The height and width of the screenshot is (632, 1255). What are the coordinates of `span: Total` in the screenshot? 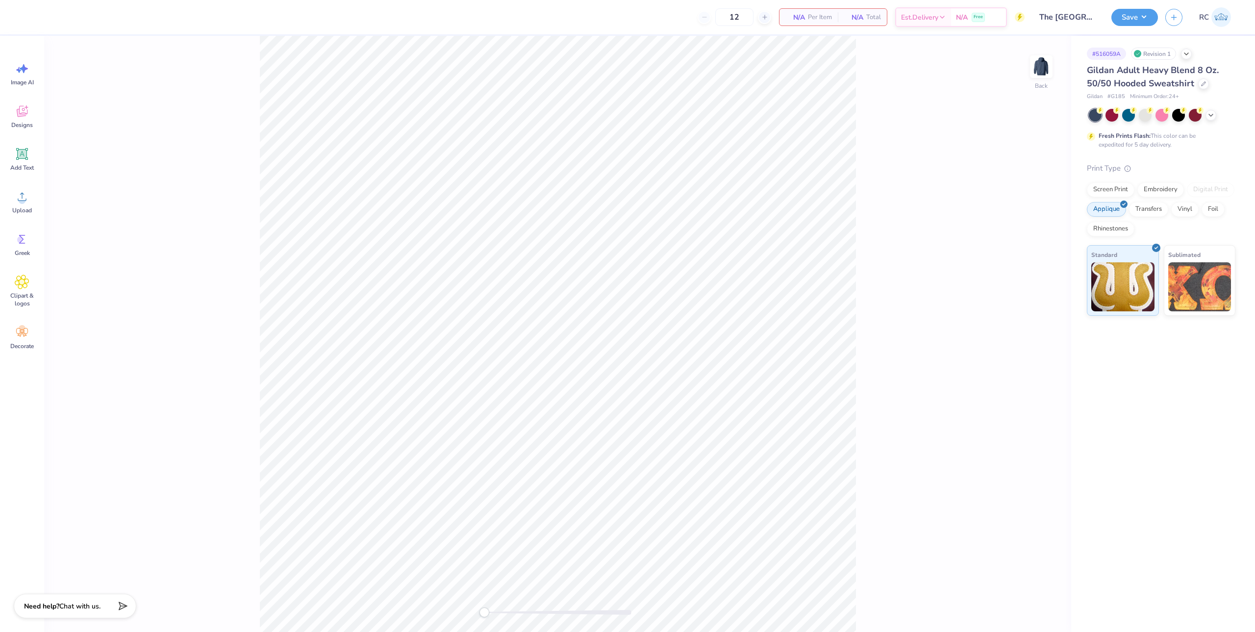 It's located at (874, 17).